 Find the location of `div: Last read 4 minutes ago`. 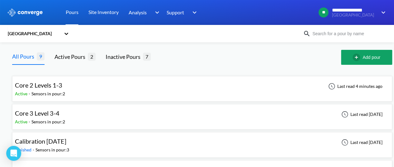

div: Last read 4 minutes ago is located at coordinates (355, 86).